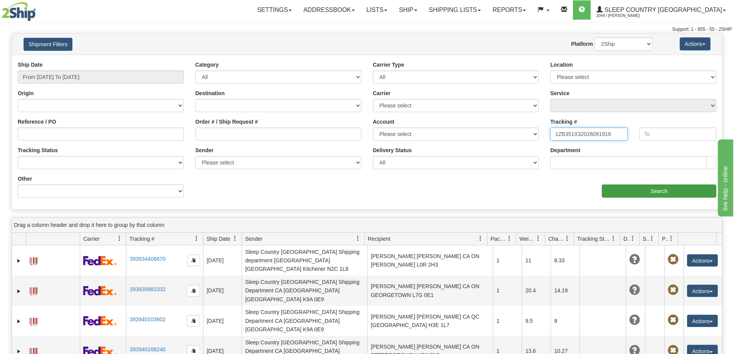 The height and width of the screenshot is (354, 734). What do you see at coordinates (25, 93) in the screenshot?
I see `label: Origin` at bounding box center [25, 93].